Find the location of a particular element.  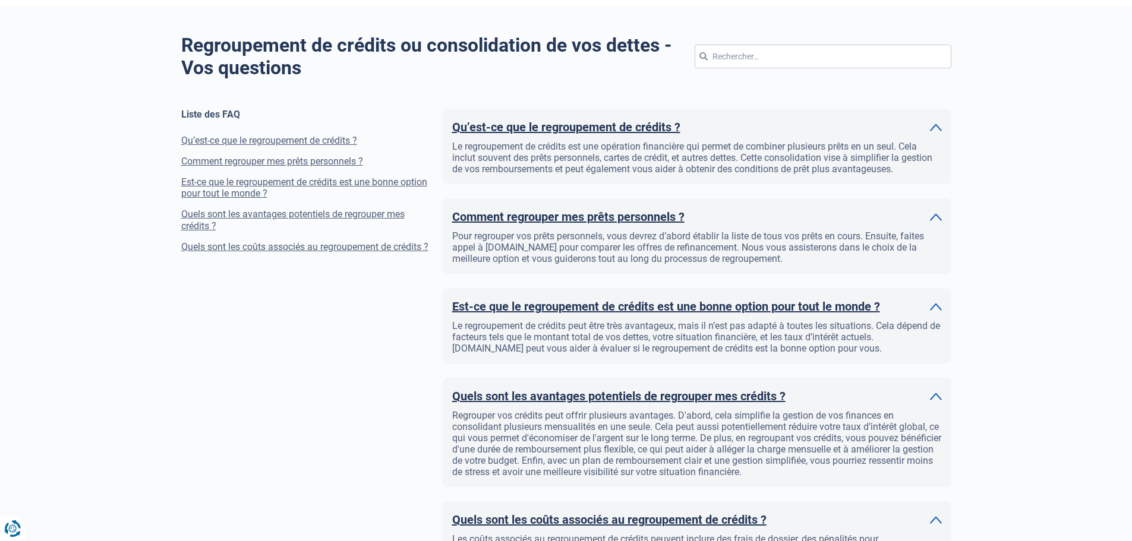

h2: Regroupement de crédits ou consolidation de vos dettes - Vos questions is located at coordinates (438, 56).